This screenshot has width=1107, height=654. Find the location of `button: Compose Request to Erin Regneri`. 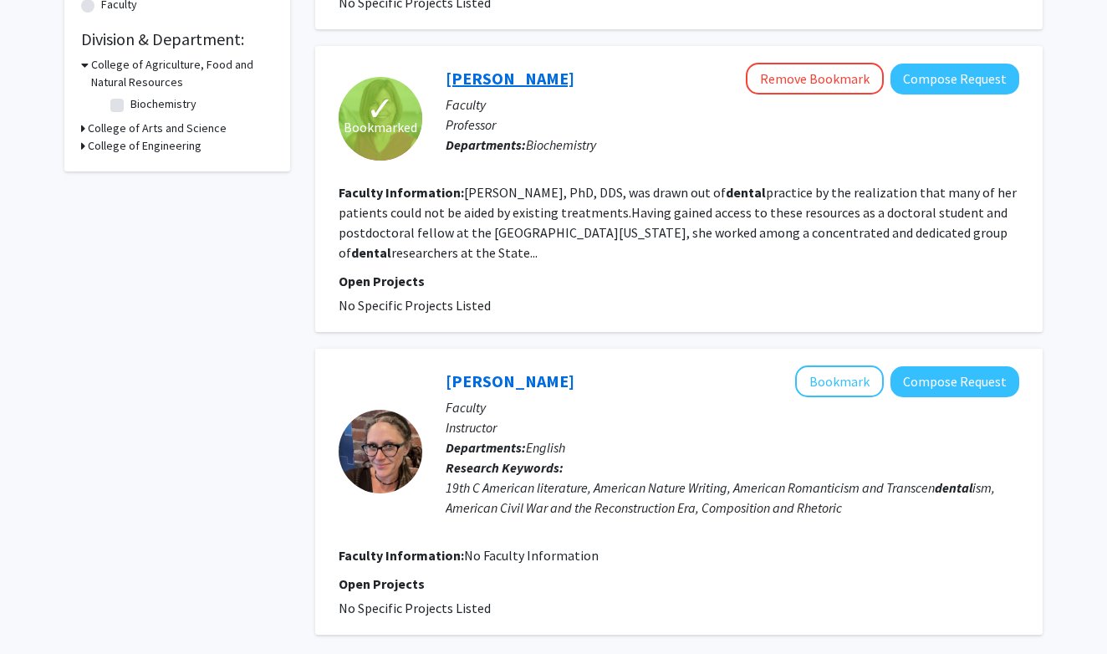

button: Compose Request to Erin Regneri is located at coordinates (955, 381).